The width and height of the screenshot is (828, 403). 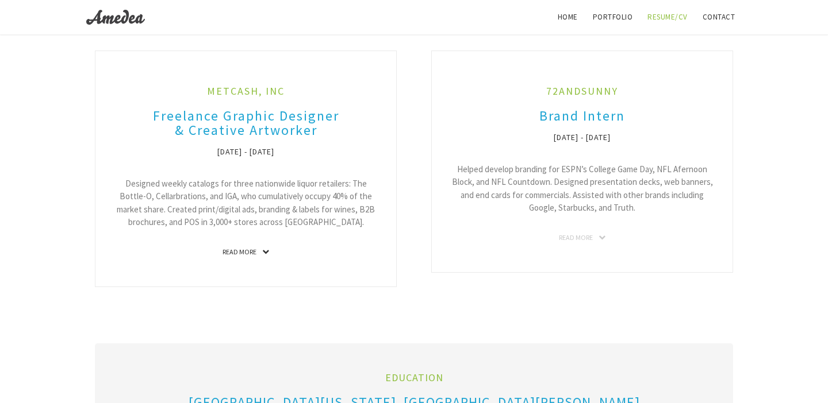 What do you see at coordinates (582, 116) in the screenshot?
I see `h3: Brand Intern` at bounding box center [582, 116].